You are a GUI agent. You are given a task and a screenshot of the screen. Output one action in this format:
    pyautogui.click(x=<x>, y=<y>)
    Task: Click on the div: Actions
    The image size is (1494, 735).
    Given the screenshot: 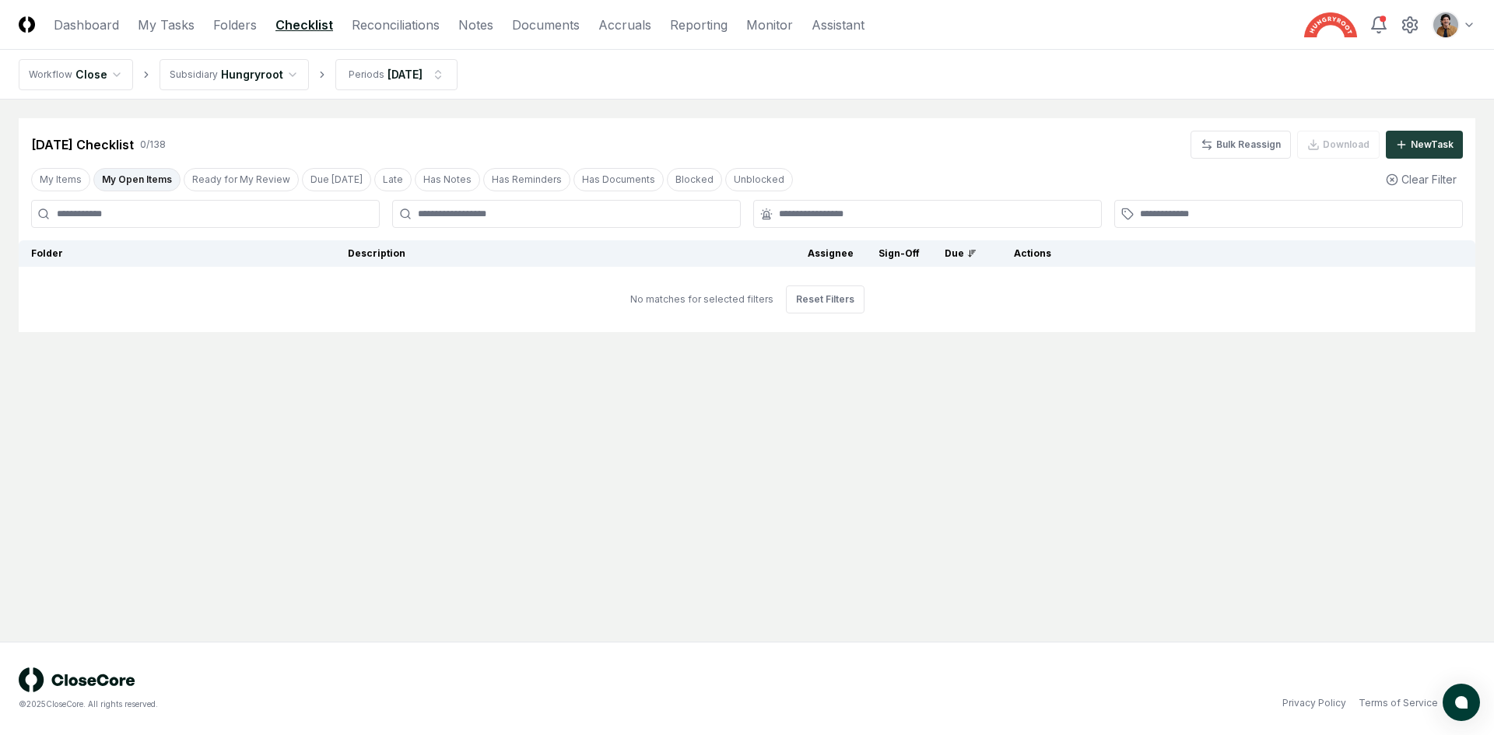 What is the action you would take?
    pyautogui.click(x=1232, y=254)
    